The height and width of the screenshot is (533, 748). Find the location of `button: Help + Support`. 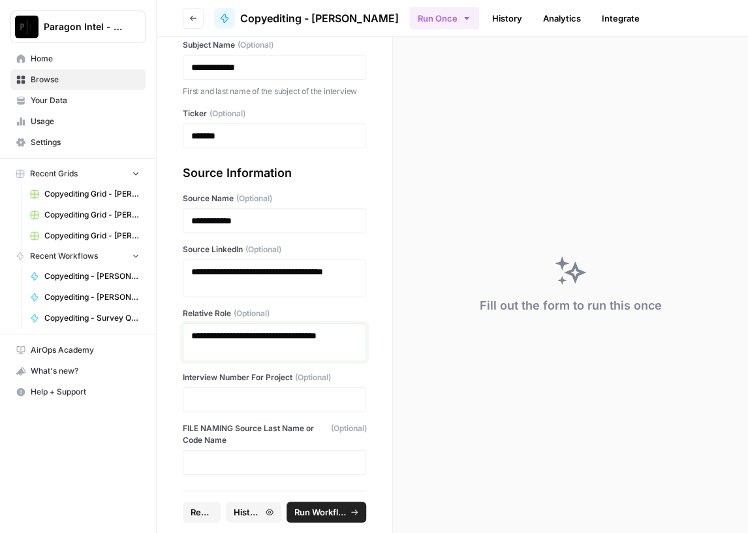

button: Help + Support is located at coordinates (78, 392).